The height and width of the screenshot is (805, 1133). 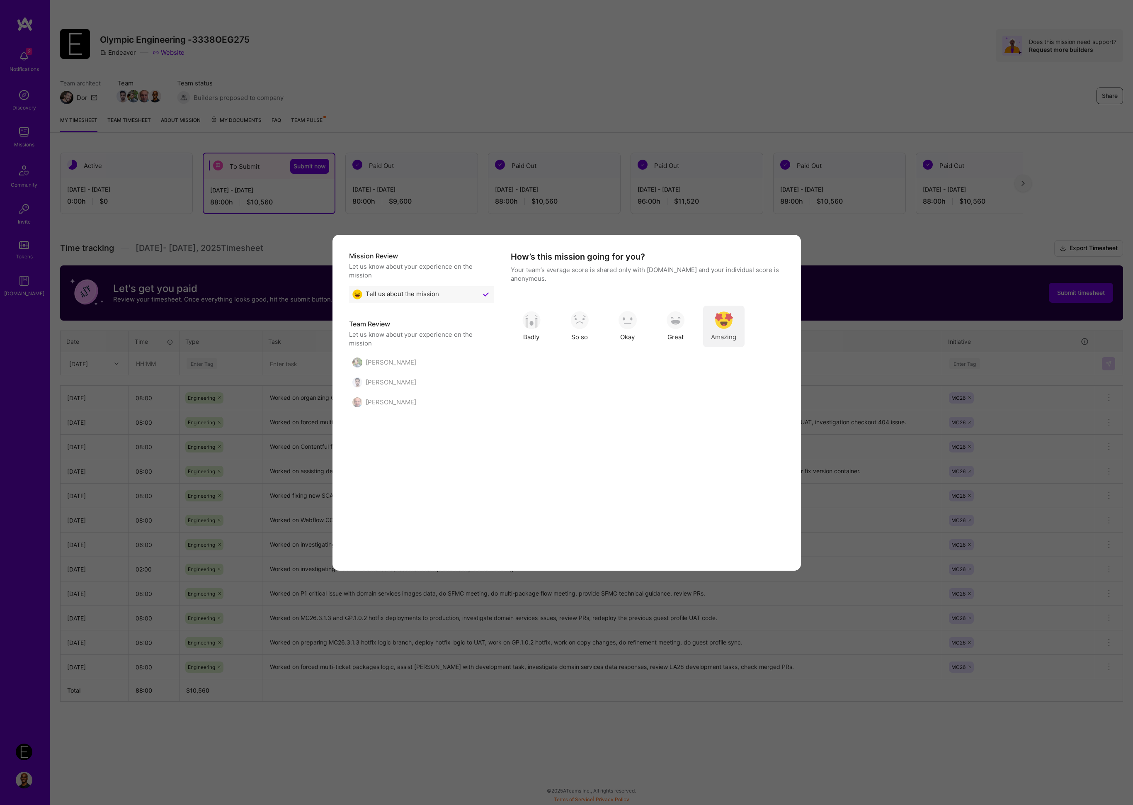 I want to click on span: Tell us about the mission, so click(x=402, y=294).